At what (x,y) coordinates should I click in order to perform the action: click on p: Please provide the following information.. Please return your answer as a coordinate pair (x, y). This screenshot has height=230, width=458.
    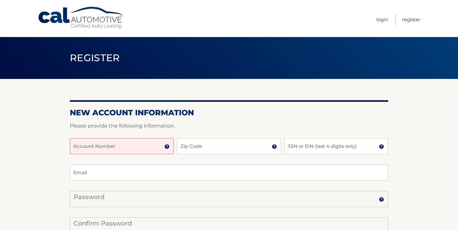
    Looking at the image, I should click on (229, 126).